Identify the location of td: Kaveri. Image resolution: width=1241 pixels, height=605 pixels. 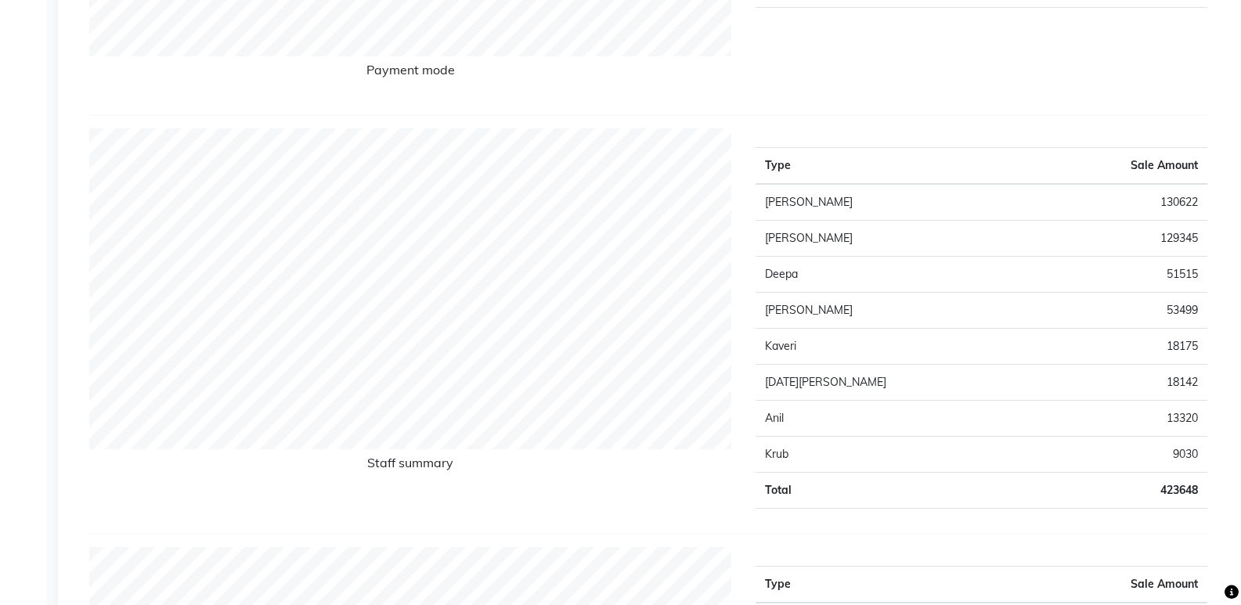
(896, 347).